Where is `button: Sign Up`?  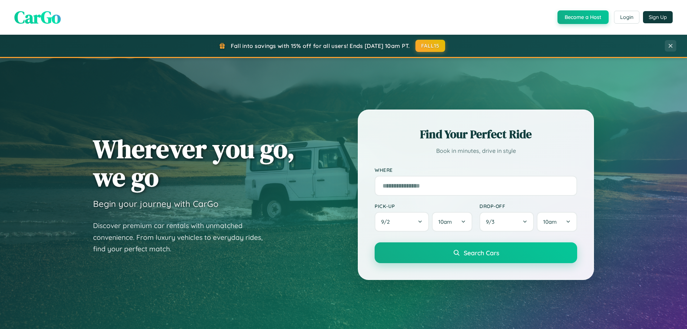
button: Sign Up is located at coordinates (657, 17).